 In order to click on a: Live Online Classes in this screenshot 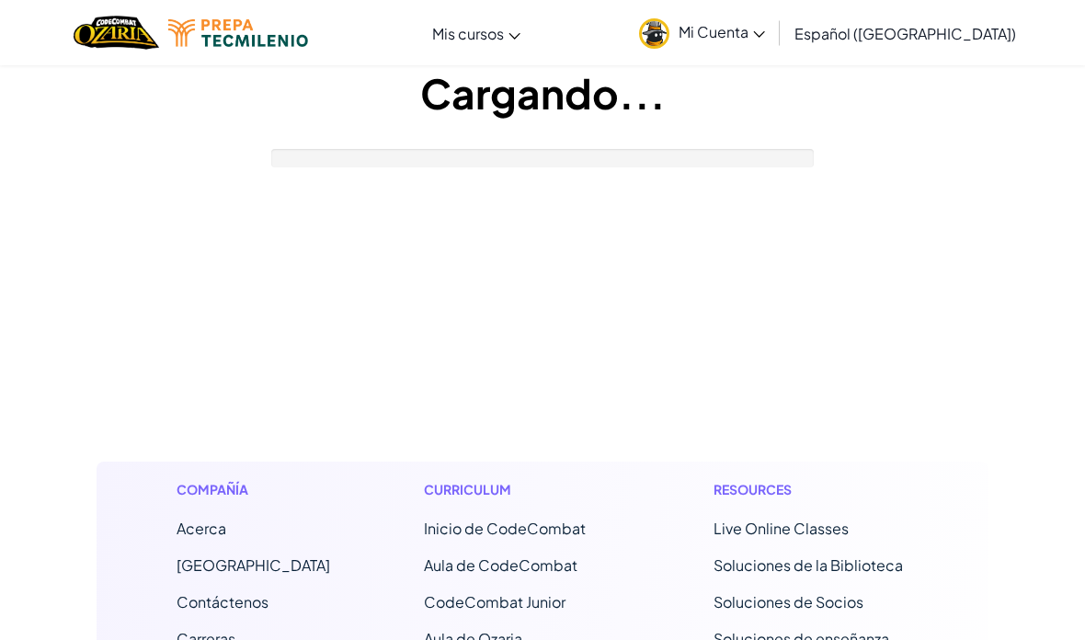, I will do `click(781, 528)`.